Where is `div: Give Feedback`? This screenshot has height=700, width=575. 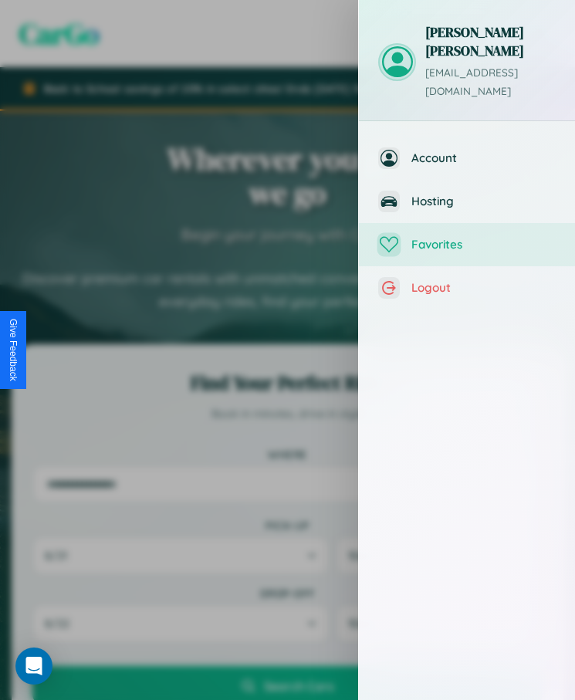 div: Give Feedback is located at coordinates (13, 349).